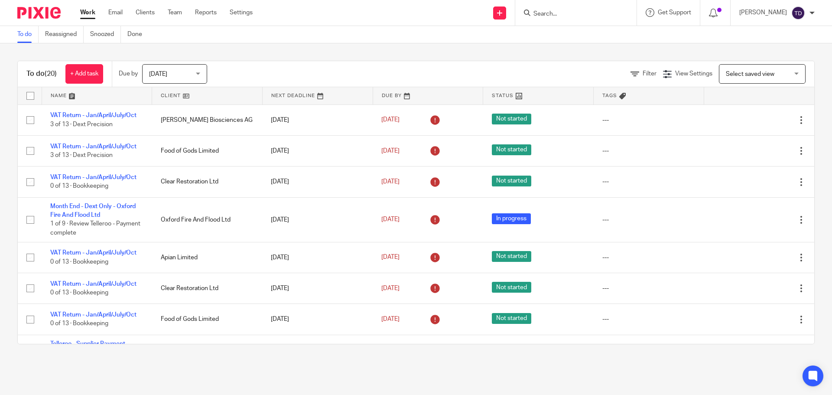 This screenshot has height=395, width=832. Describe the element at coordinates (175, 13) in the screenshot. I see `a: Team` at that location.